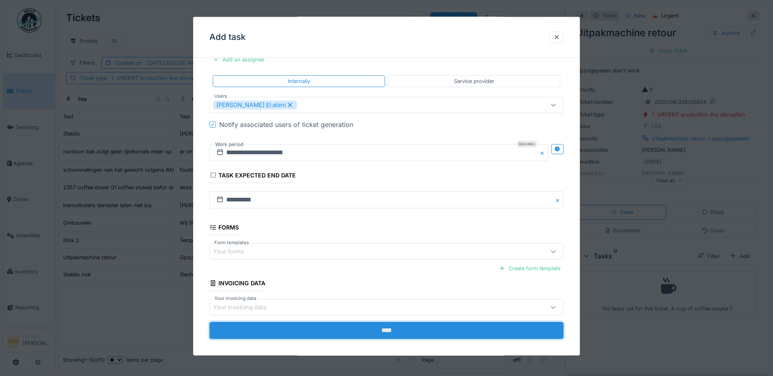  I want to click on h3: Add task, so click(227, 37).